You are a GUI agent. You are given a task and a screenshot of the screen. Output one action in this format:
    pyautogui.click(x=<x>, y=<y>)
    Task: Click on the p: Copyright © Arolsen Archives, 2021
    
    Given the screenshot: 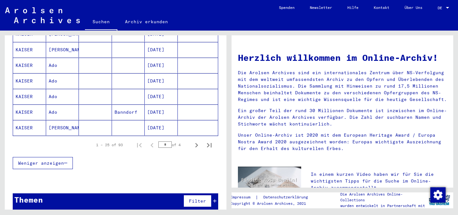 What is the action you would take?
    pyautogui.click(x=273, y=203)
    